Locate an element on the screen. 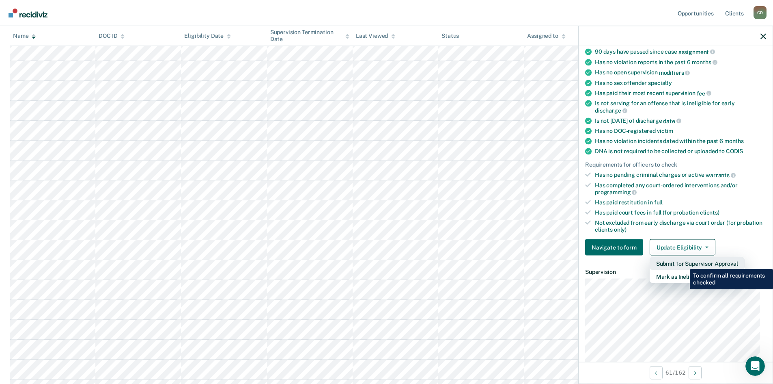  button: Update Eligibility is located at coordinates (683, 247).